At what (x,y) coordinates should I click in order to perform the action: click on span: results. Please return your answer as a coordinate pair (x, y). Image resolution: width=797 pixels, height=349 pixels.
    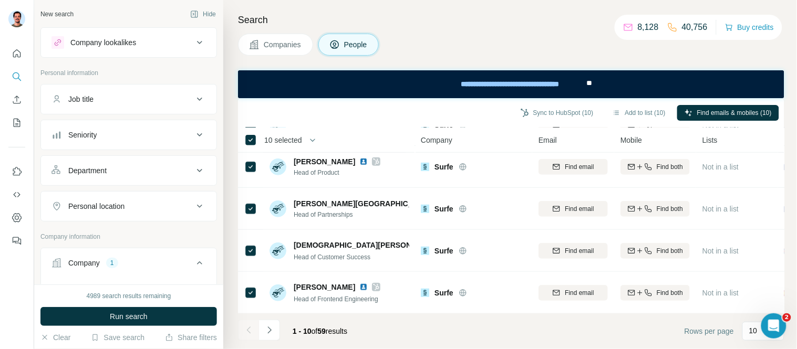
    Looking at the image, I should click on (320, 332).